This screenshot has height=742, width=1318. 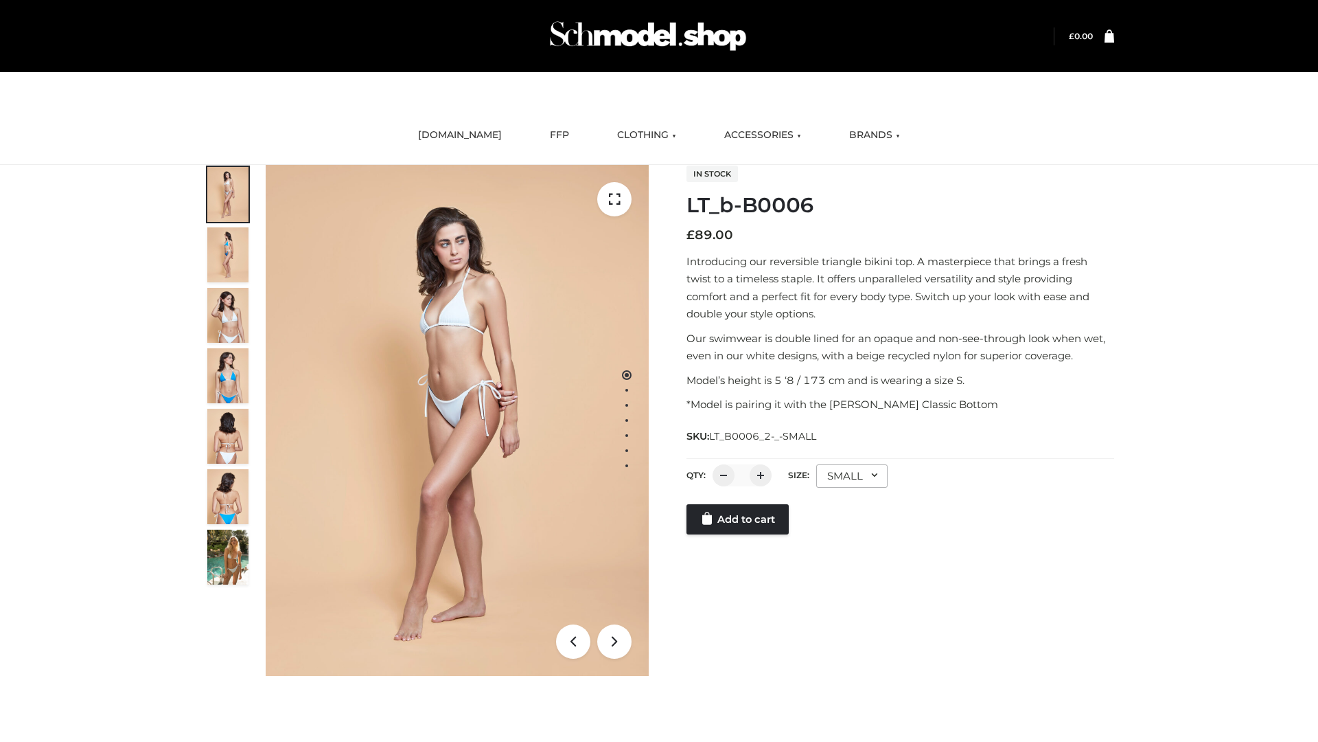 What do you see at coordinates (900, 347) in the screenshot?
I see `p: Our swimwear is double lined for an opaque and non-see-through look when wet, even in our white d...` at bounding box center [900, 347].